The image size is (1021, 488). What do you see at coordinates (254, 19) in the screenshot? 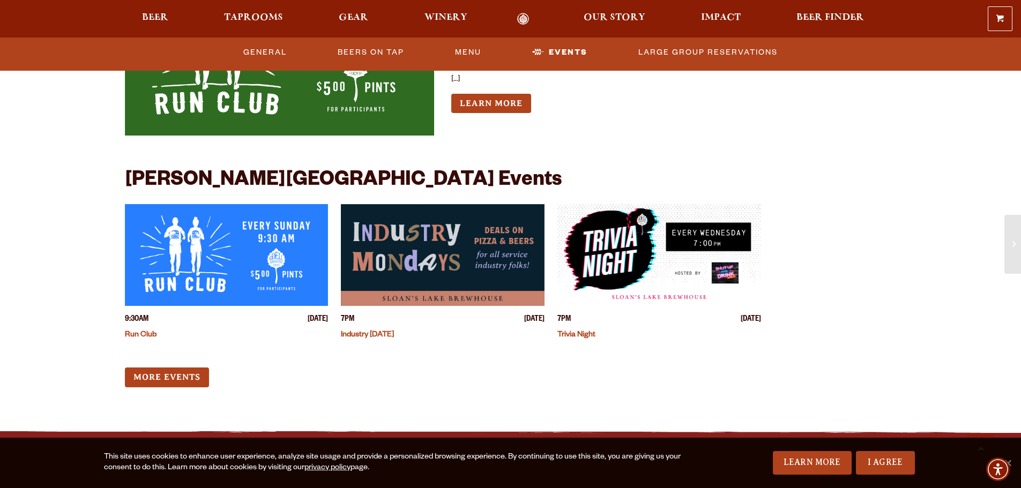
I see `a: Taprooms` at bounding box center [254, 19].